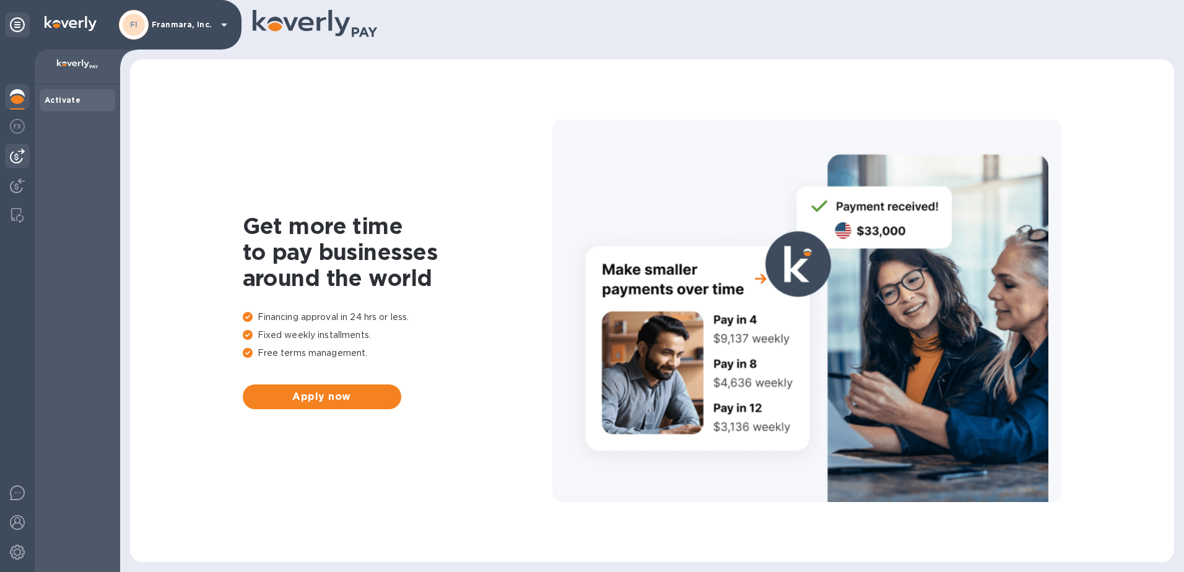 Image resolution: width=1184 pixels, height=572 pixels. I want to click on img: Logo, so click(71, 24).